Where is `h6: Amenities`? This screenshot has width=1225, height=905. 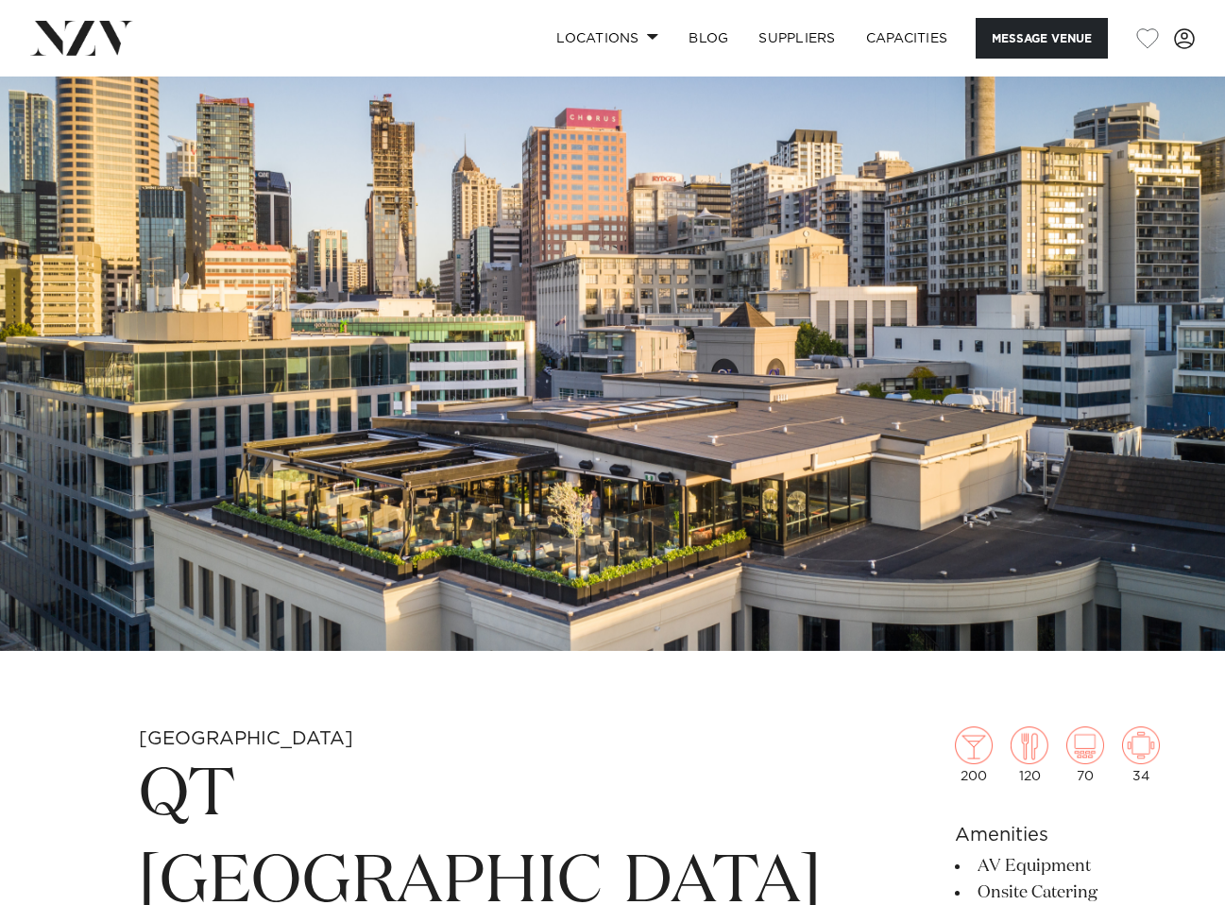
h6: Amenities is located at coordinates (1061, 835).